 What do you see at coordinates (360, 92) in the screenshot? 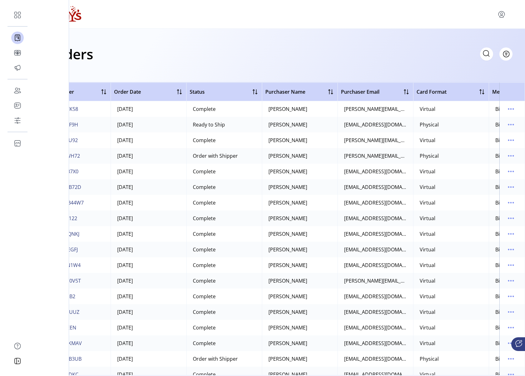
I see `span: Purchaser Email` at bounding box center [360, 92].